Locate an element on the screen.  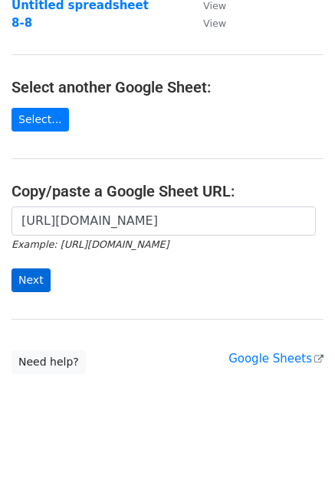
input: Paste your Google Sheet URL here is located at coordinates (163, 221).